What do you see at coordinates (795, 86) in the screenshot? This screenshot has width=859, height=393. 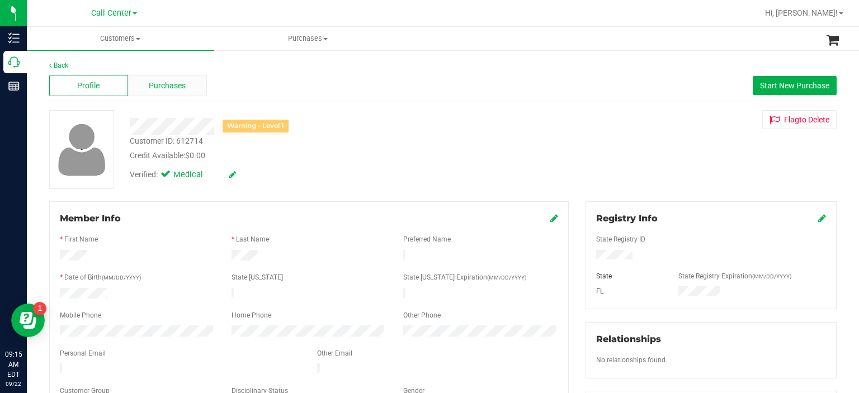 I see `span: Start New Purchase` at bounding box center [795, 86].